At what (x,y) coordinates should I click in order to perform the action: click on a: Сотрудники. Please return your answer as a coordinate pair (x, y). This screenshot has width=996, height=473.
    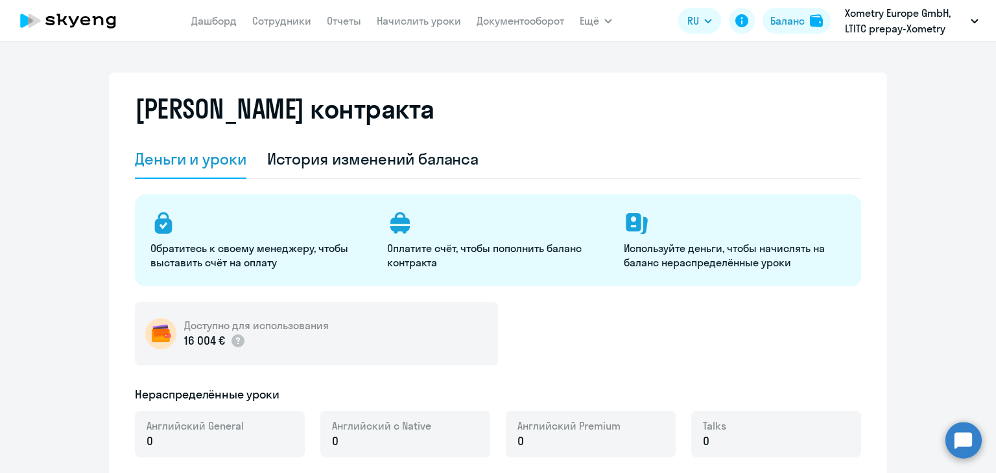
    Looking at the image, I should click on (281, 21).